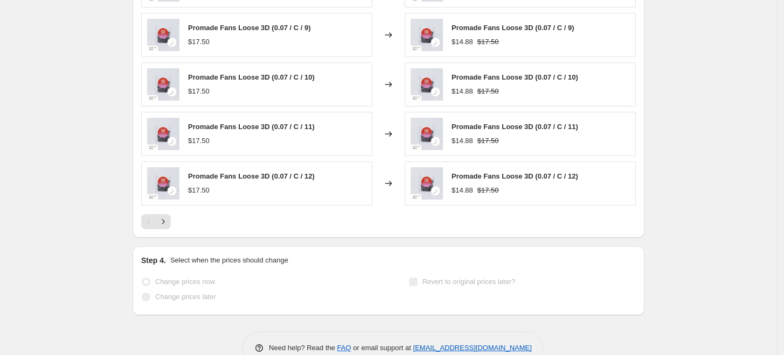 This screenshot has width=784, height=355. What do you see at coordinates (469, 282) in the screenshot?
I see `span: Revert to original prices later?` at bounding box center [469, 282].